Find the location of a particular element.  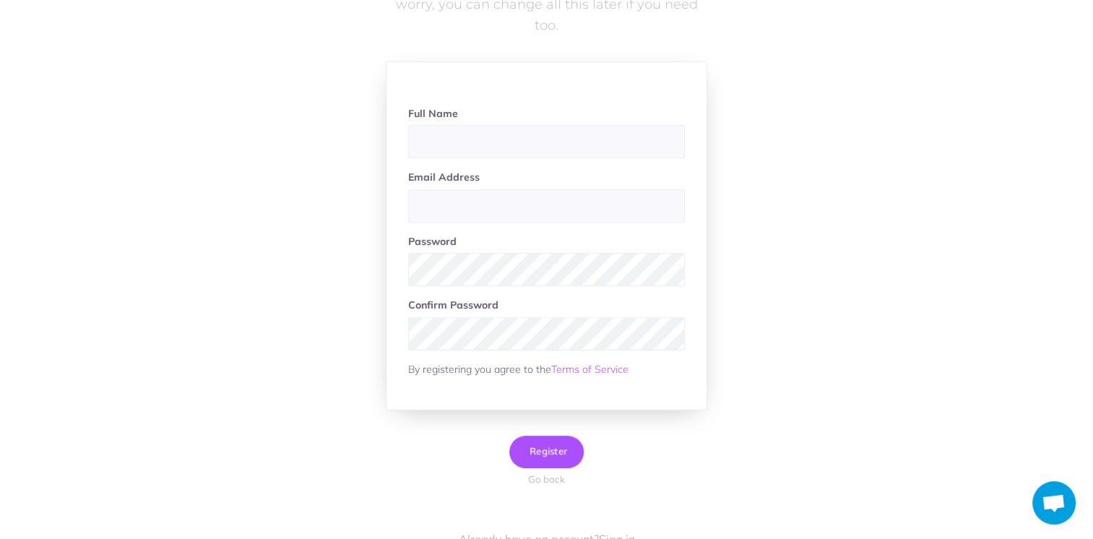

button: Go back is located at coordinates (546, 479).